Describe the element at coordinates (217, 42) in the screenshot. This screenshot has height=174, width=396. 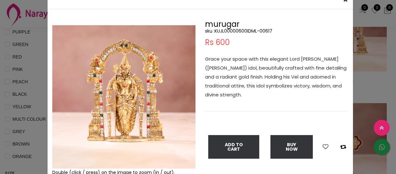
I see `span: Rs 600` at that location.